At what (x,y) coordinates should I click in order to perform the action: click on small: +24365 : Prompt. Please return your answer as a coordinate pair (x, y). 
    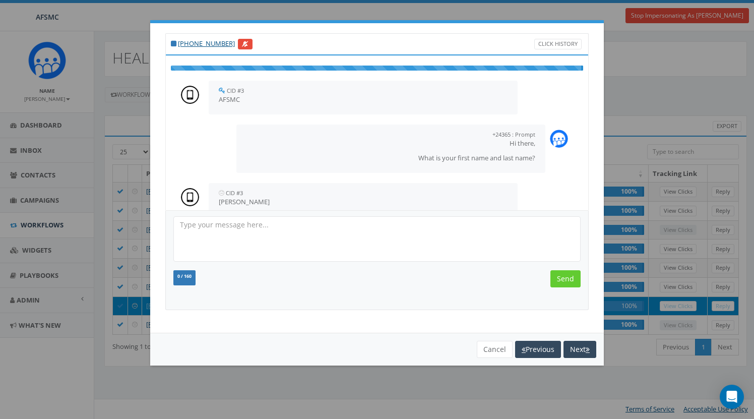
    Looking at the image, I should click on (514, 134).